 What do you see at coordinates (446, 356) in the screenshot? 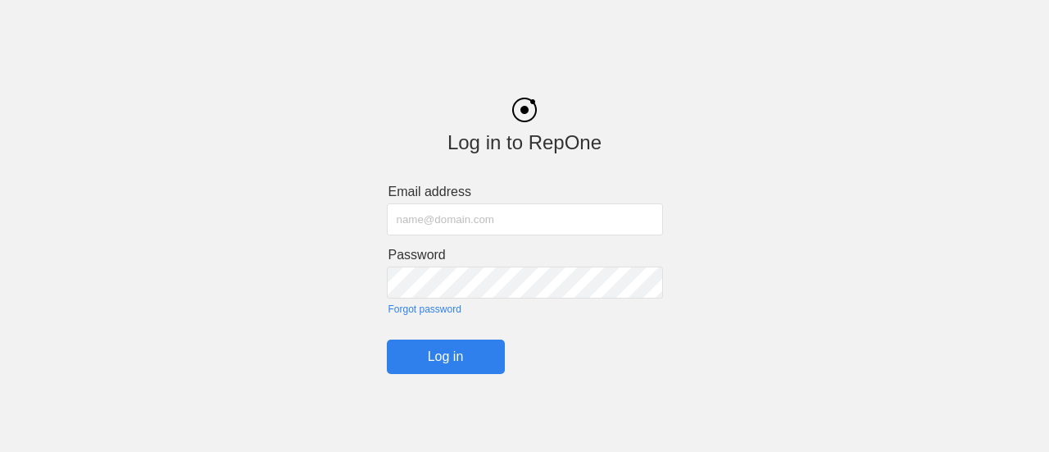
I see `input: Log in` at bounding box center [446, 356].